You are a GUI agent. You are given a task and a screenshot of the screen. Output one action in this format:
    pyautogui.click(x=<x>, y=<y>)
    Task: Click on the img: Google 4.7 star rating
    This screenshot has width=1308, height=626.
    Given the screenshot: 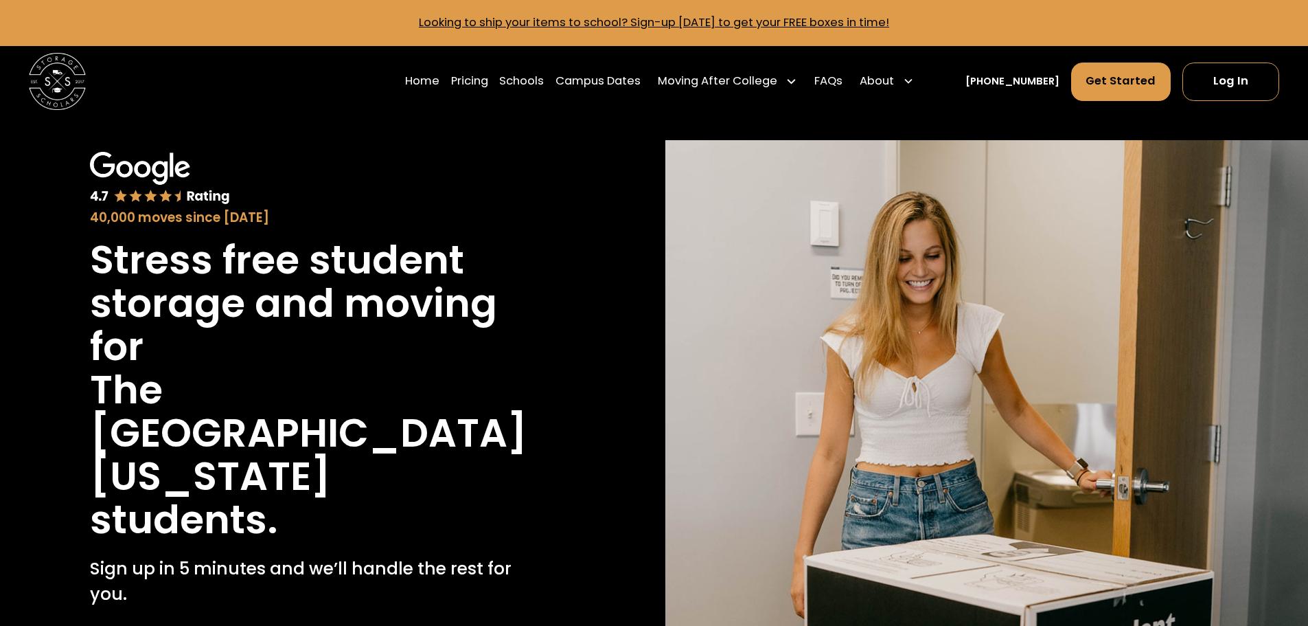 What is the action you would take?
    pyautogui.click(x=160, y=179)
    